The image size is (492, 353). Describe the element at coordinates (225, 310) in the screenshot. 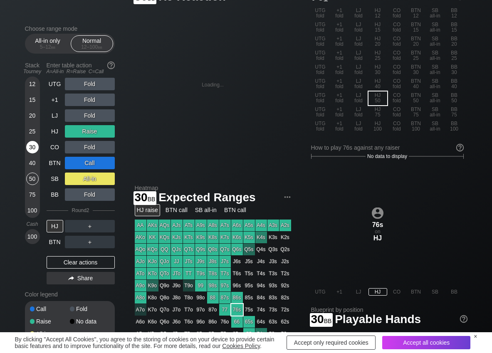

I see `div: 77` at that location.